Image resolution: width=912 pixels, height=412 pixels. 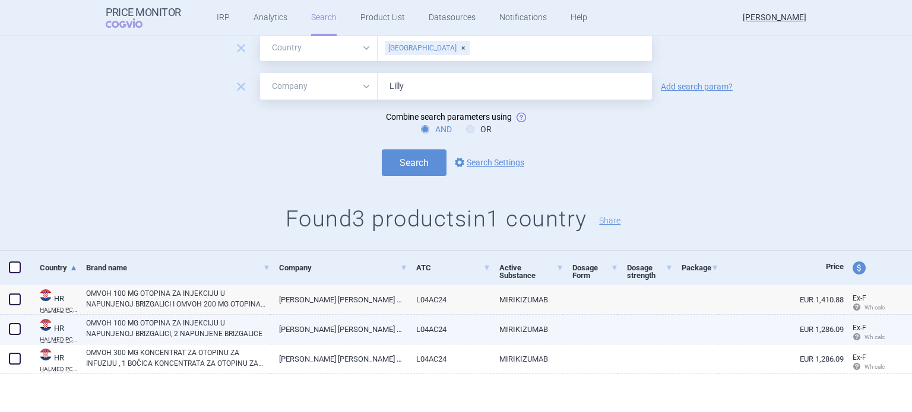 I want to click on a: OMVOH 300 MG KONCENTRAT ZA OTOPINU ZA INFUZIJU , 1 BOČICA KONCENTRATA ZA OTOPINU ZA INFUZIJU, so click(x=178, y=358).